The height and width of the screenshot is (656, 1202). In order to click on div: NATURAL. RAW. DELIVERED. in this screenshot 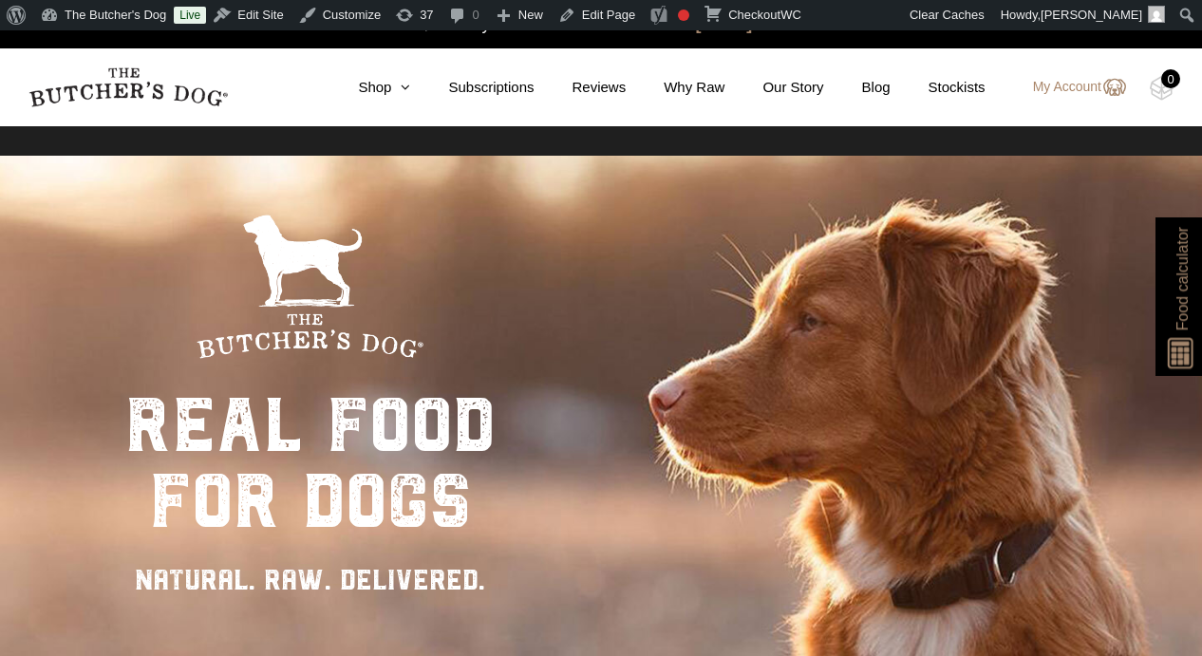, I will do `click(310, 579)`.